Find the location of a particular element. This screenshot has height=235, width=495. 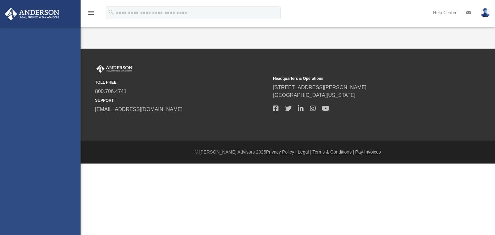

a: 800.706.4741 is located at coordinates (111, 91).